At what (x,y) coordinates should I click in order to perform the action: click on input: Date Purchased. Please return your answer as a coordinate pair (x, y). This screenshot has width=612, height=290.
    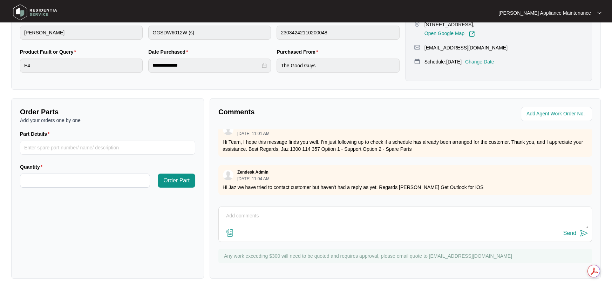
    Looking at the image, I should click on (206, 65).